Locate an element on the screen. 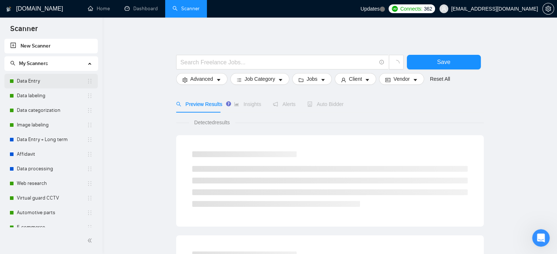  li: New Scanner is located at coordinates (51, 46).